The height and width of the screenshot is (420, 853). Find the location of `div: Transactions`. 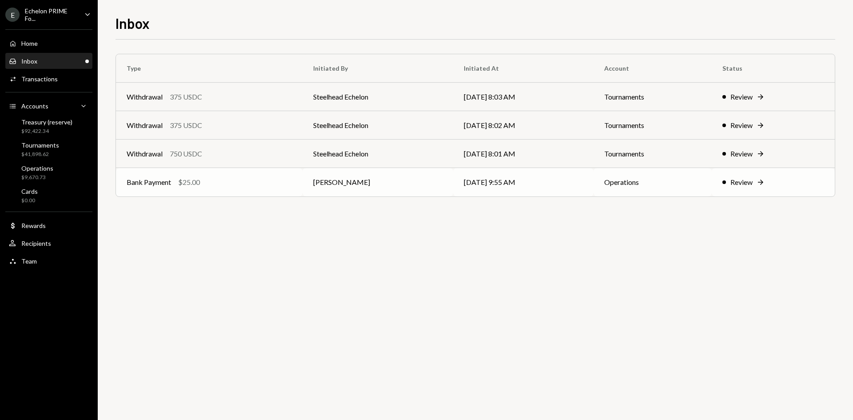

div: Transactions is located at coordinates (40, 79).